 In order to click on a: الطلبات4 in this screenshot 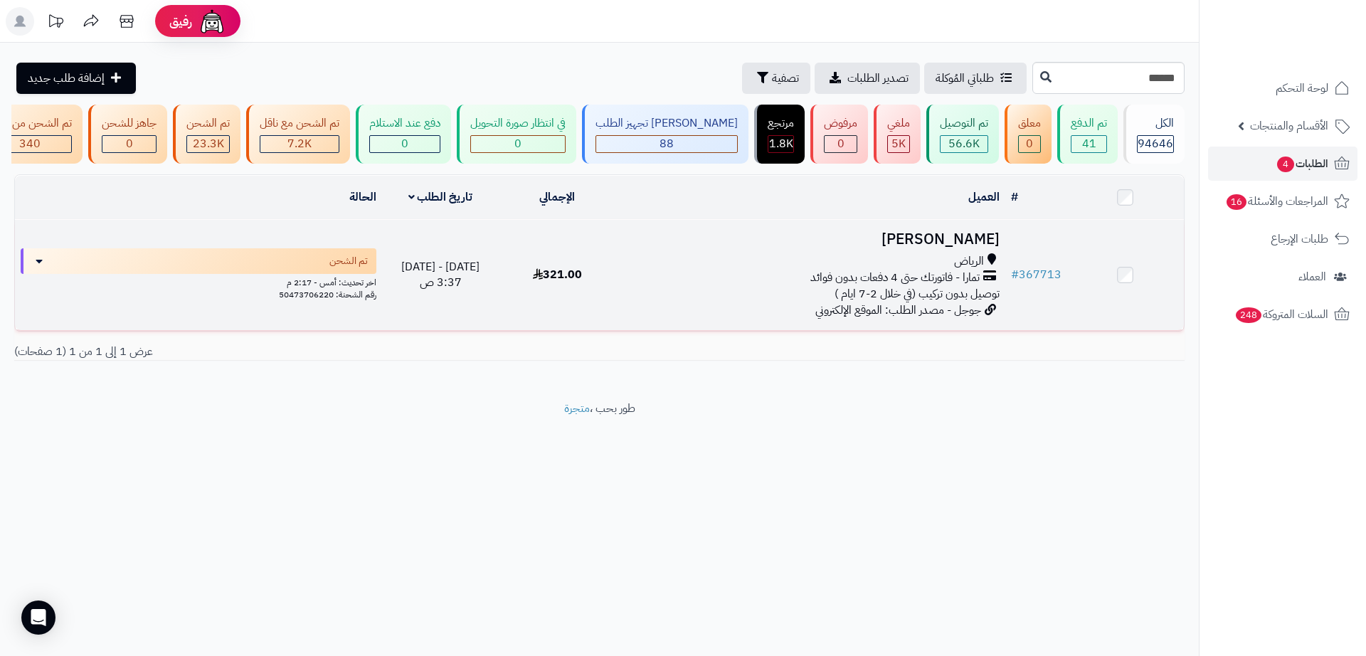, I will do `click(1282, 164)`.